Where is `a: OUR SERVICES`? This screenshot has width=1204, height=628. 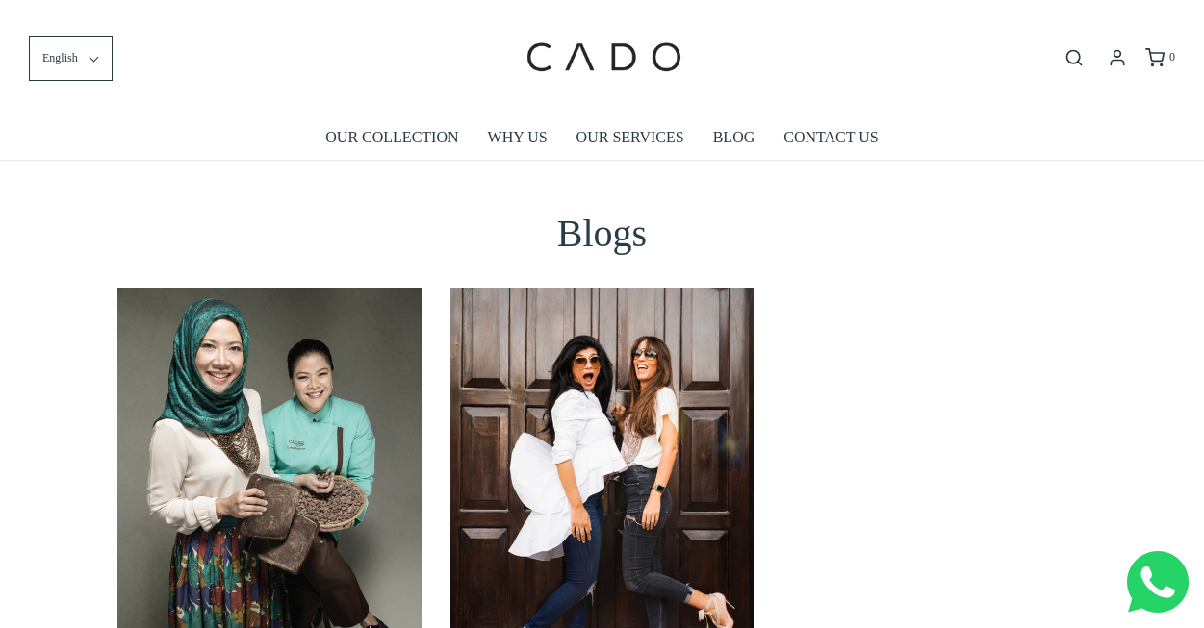
a: OUR SERVICES is located at coordinates (630, 138).